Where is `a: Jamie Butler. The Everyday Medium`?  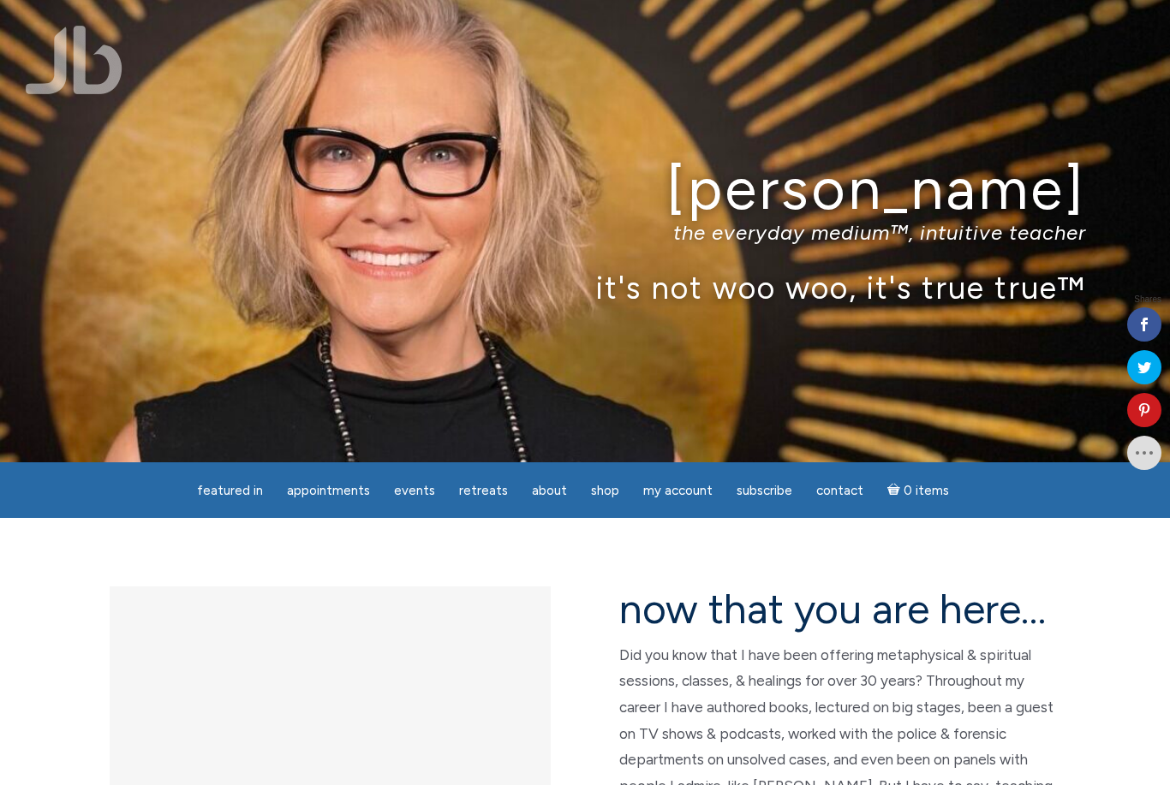
a: Jamie Butler. The Everyday Medium is located at coordinates (74, 60).